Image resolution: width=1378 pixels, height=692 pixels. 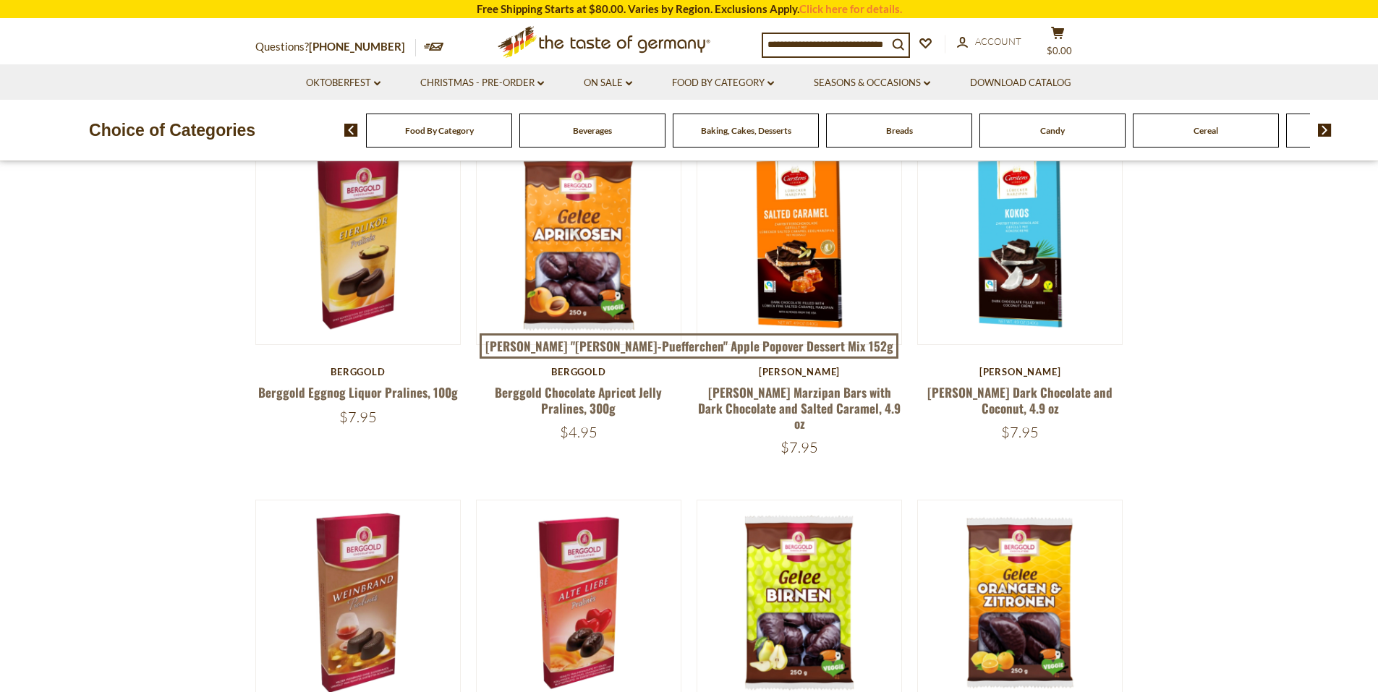 I want to click on a: Candy, so click(x=1052, y=130).